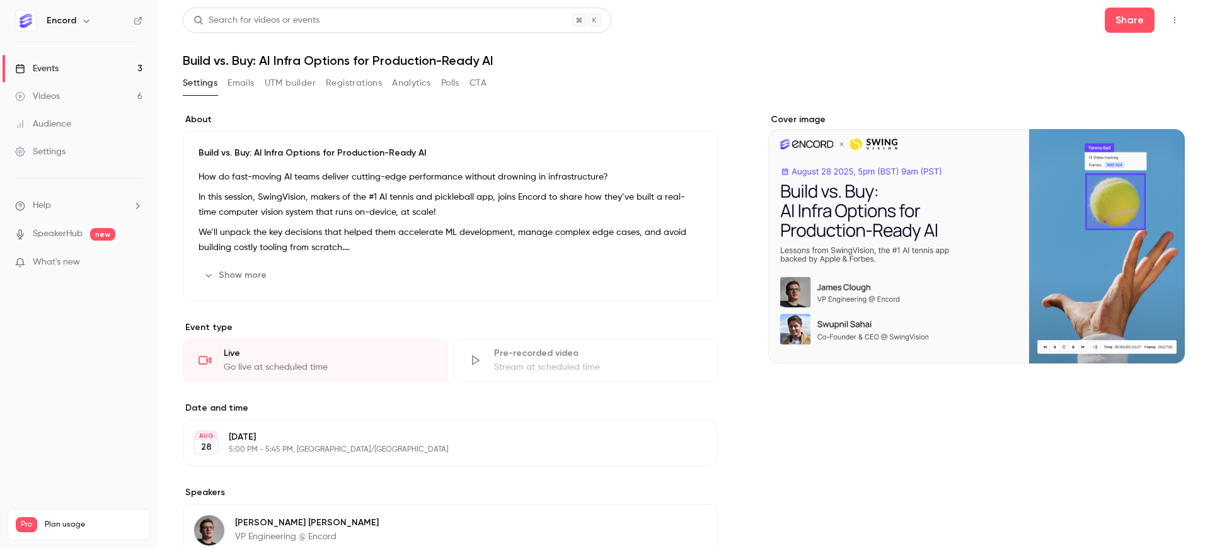  Describe the element at coordinates (200, 83) in the screenshot. I see `button: Settings` at that location.